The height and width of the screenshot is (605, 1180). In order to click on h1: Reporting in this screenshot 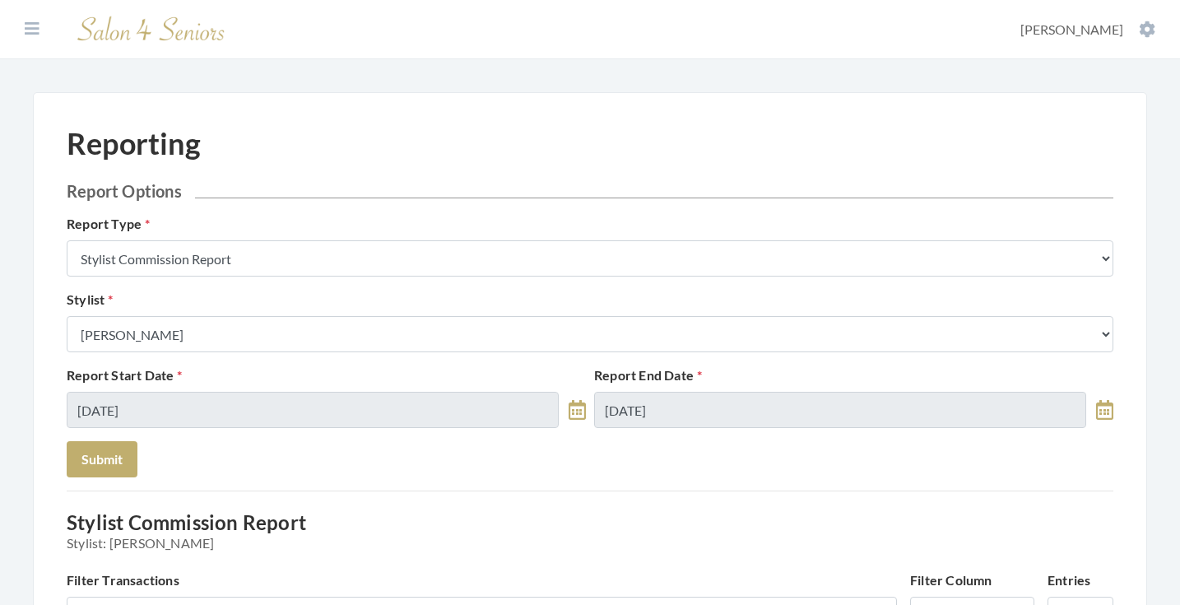, I will do `click(133, 143)`.